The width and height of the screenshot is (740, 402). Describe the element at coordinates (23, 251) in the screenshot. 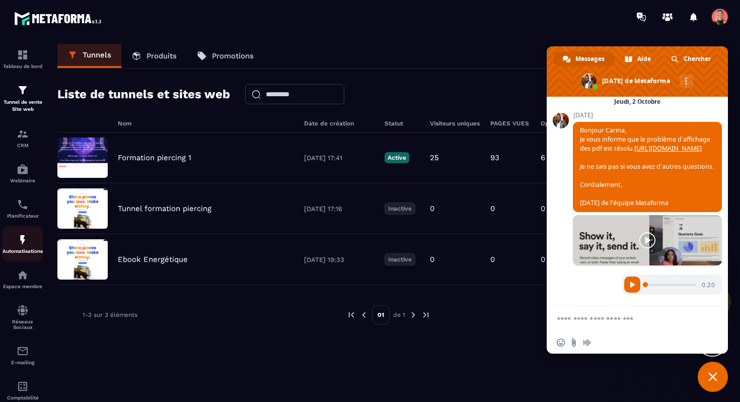

I see `p: Automatisations` at that location.